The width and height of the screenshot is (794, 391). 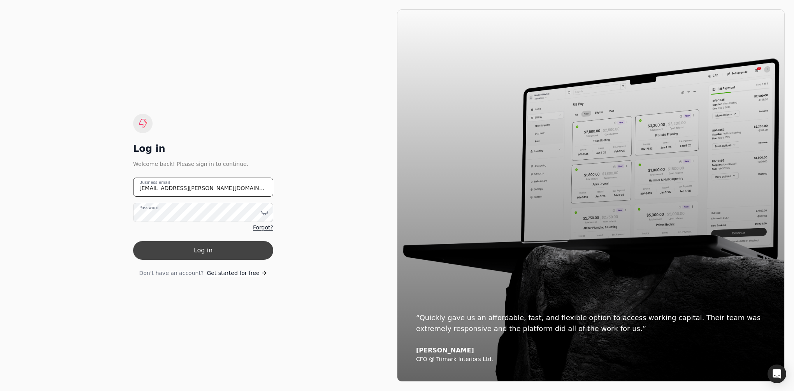 I want to click on div: CFO @ Trimark Interiors Ltd., so click(x=591, y=359).